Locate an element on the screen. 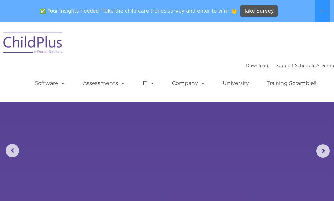  a: Take Survey is located at coordinates (259, 11).